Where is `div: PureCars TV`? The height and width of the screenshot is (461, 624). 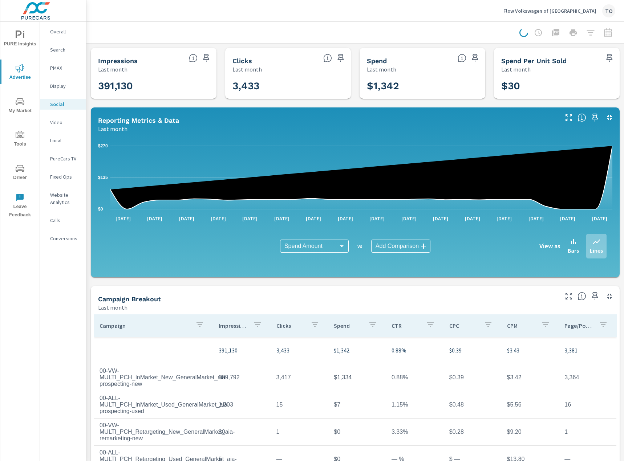
div: PureCars TV is located at coordinates (63, 159).